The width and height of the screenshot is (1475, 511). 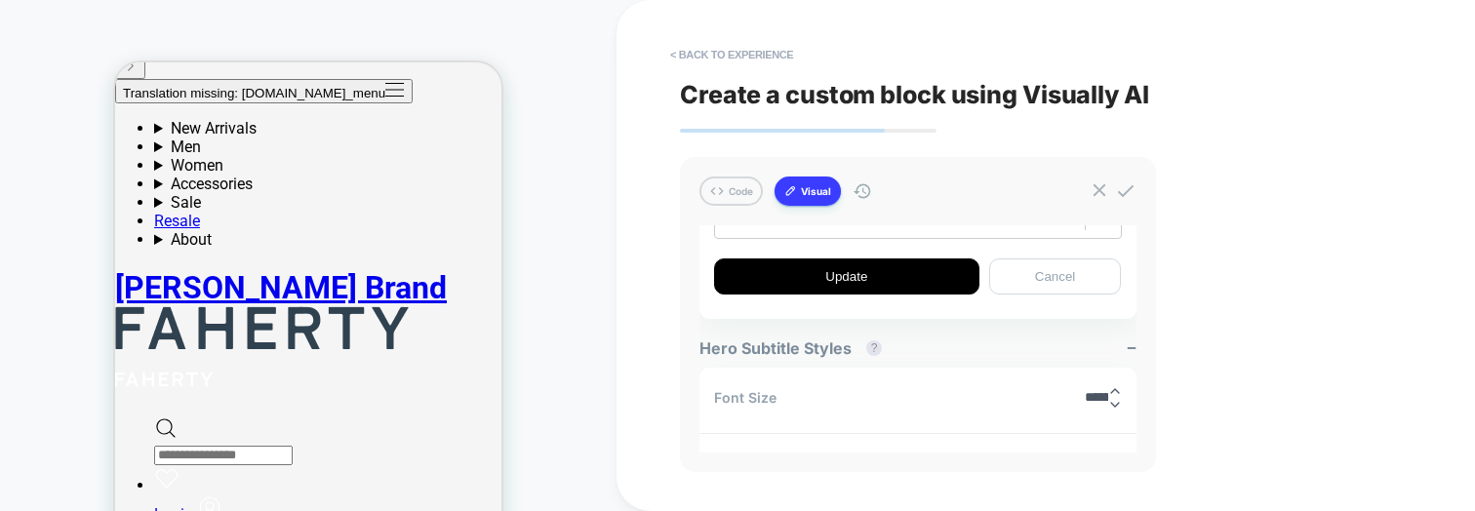 What do you see at coordinates (745, 397) in the screenshot?
I see `span: Font Size` at bounding box center [745, 397].